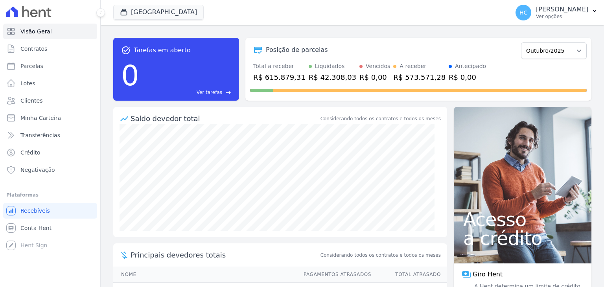  I want to click on span: Parcelas, so click(32, 66).